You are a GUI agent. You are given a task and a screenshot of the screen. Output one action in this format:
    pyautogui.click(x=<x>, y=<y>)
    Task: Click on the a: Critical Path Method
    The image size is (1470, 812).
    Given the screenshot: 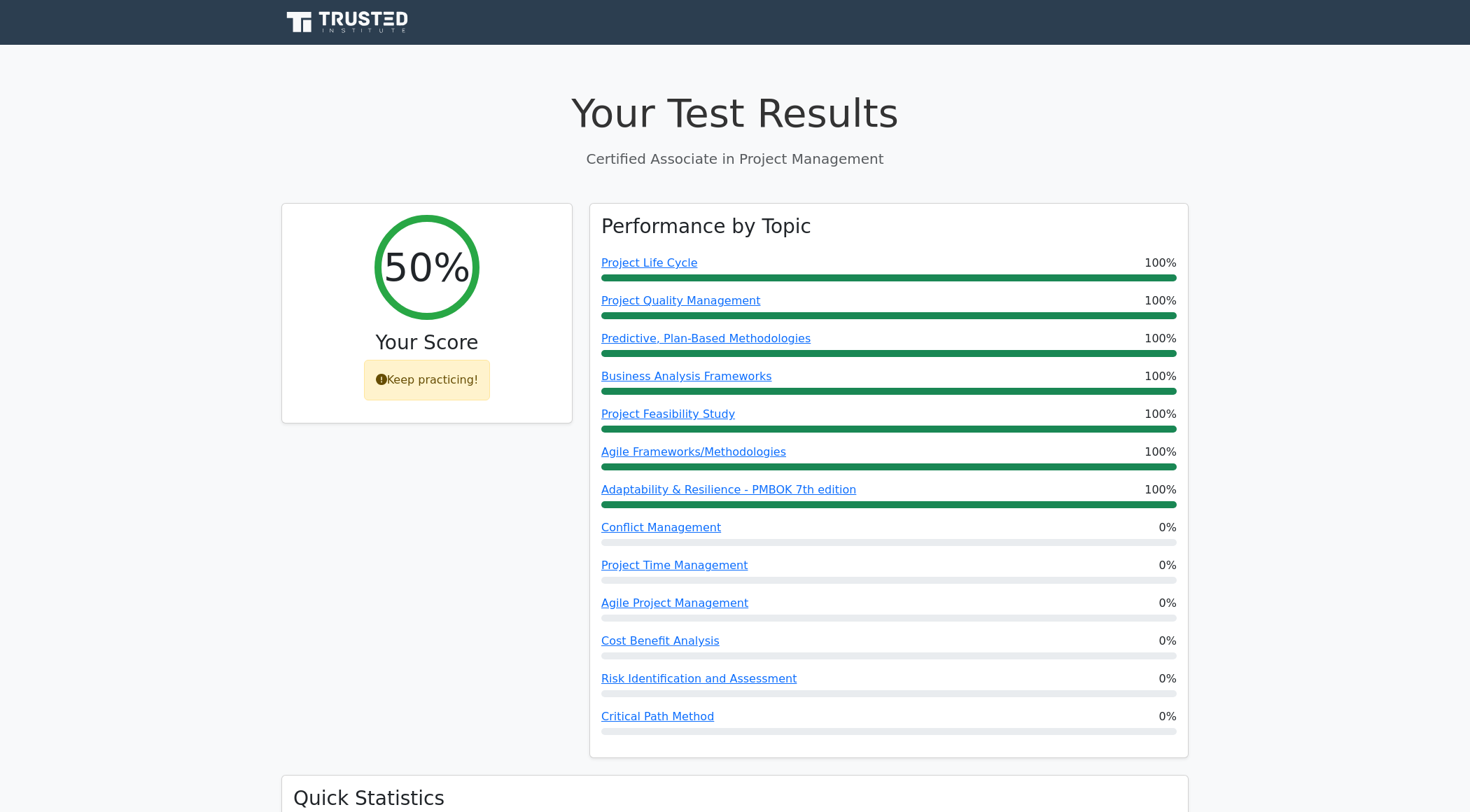 What is the action you would take?
    pyautogui.click(x=657, y=716)
    